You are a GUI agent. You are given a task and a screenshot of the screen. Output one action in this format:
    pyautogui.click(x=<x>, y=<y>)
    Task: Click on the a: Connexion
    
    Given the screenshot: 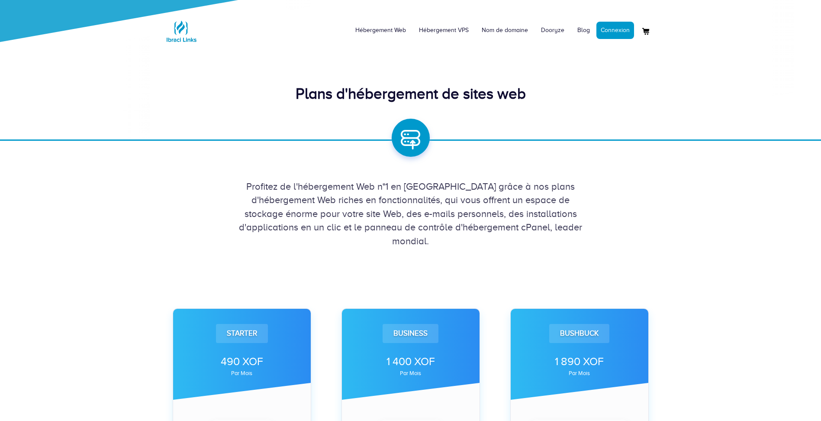 What is the action you would take?
    pyautogui.click(x=615, y=30)
    